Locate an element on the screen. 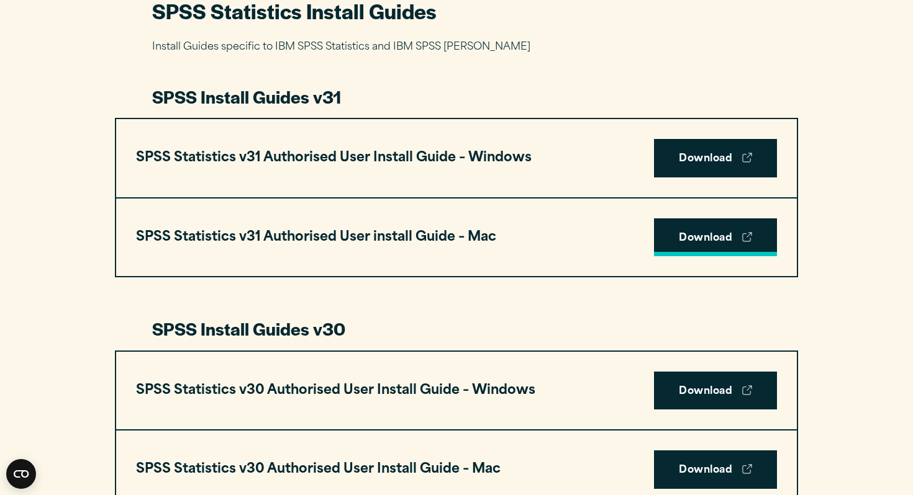 The height and width of the screenshot is (495, 913). h3: SPSS Statistics v31 Authorised User Install Guide – Windows is located at coordinates (333, 158).